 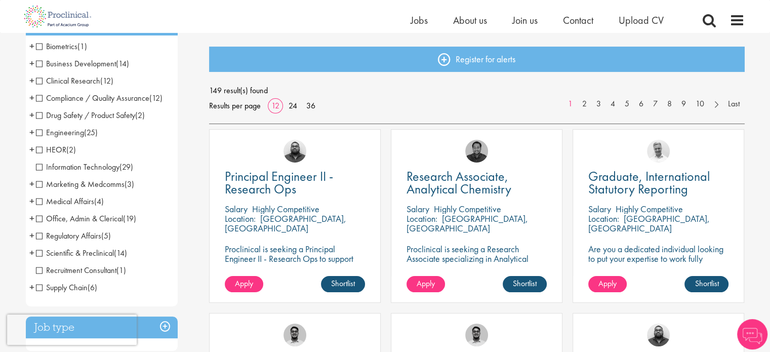 I want to click on a: Join us, so click(x=525, y=20).